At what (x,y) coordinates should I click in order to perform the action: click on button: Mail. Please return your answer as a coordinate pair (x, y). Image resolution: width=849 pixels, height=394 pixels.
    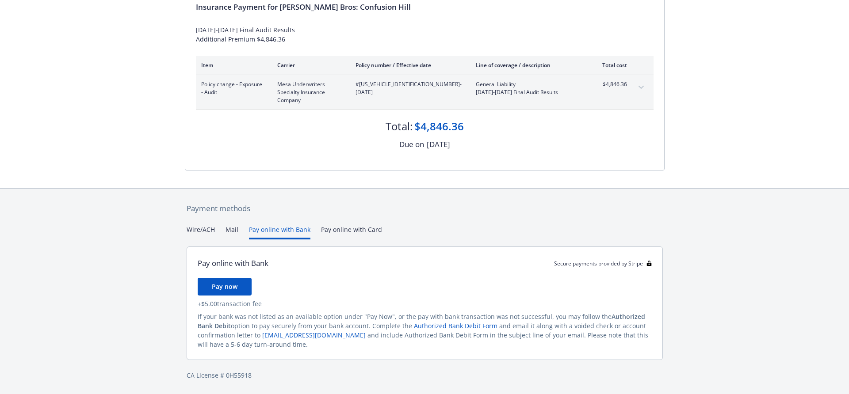
    Looking at the image, I should click on (232, 232).